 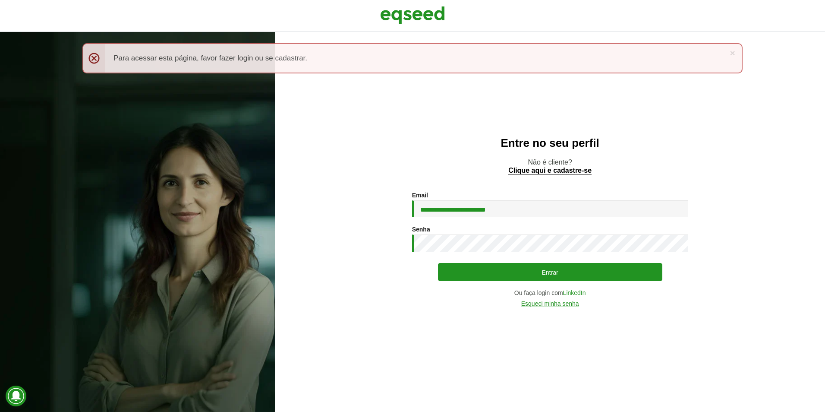 What do you see at coordinates (550, 293) in the screenshot?
I see `div: Ou faça login com` at bounding box center [550, 293].